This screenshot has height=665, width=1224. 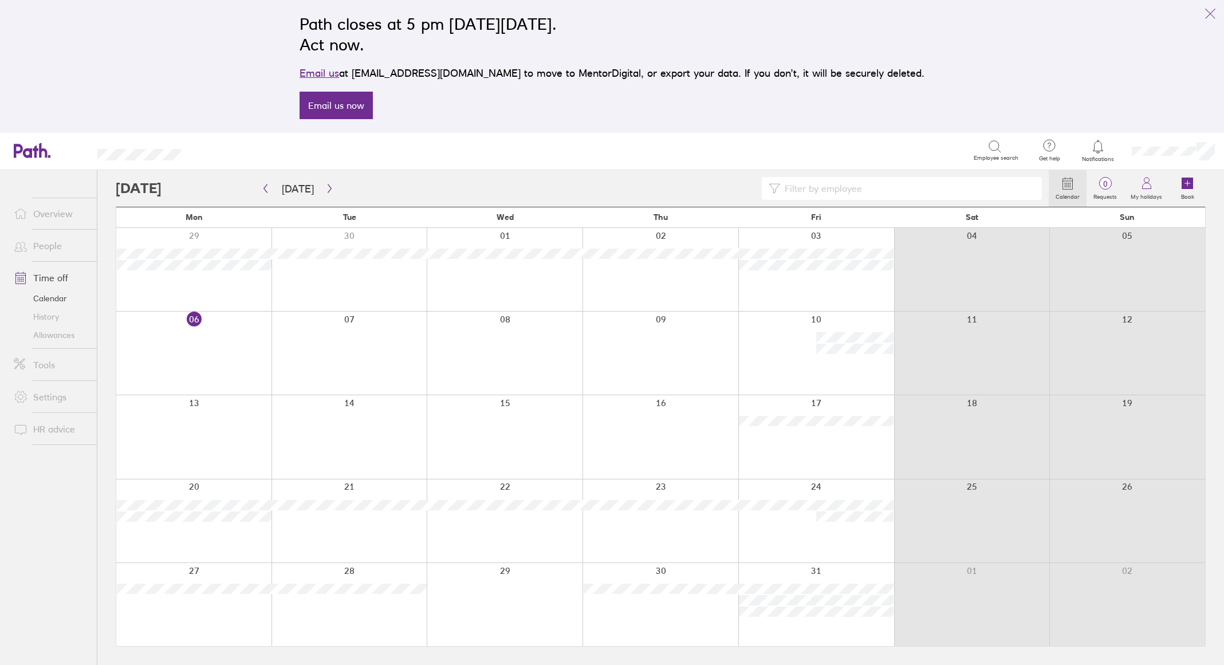 I want to click on span: Tue, so click(x=349, y=217).